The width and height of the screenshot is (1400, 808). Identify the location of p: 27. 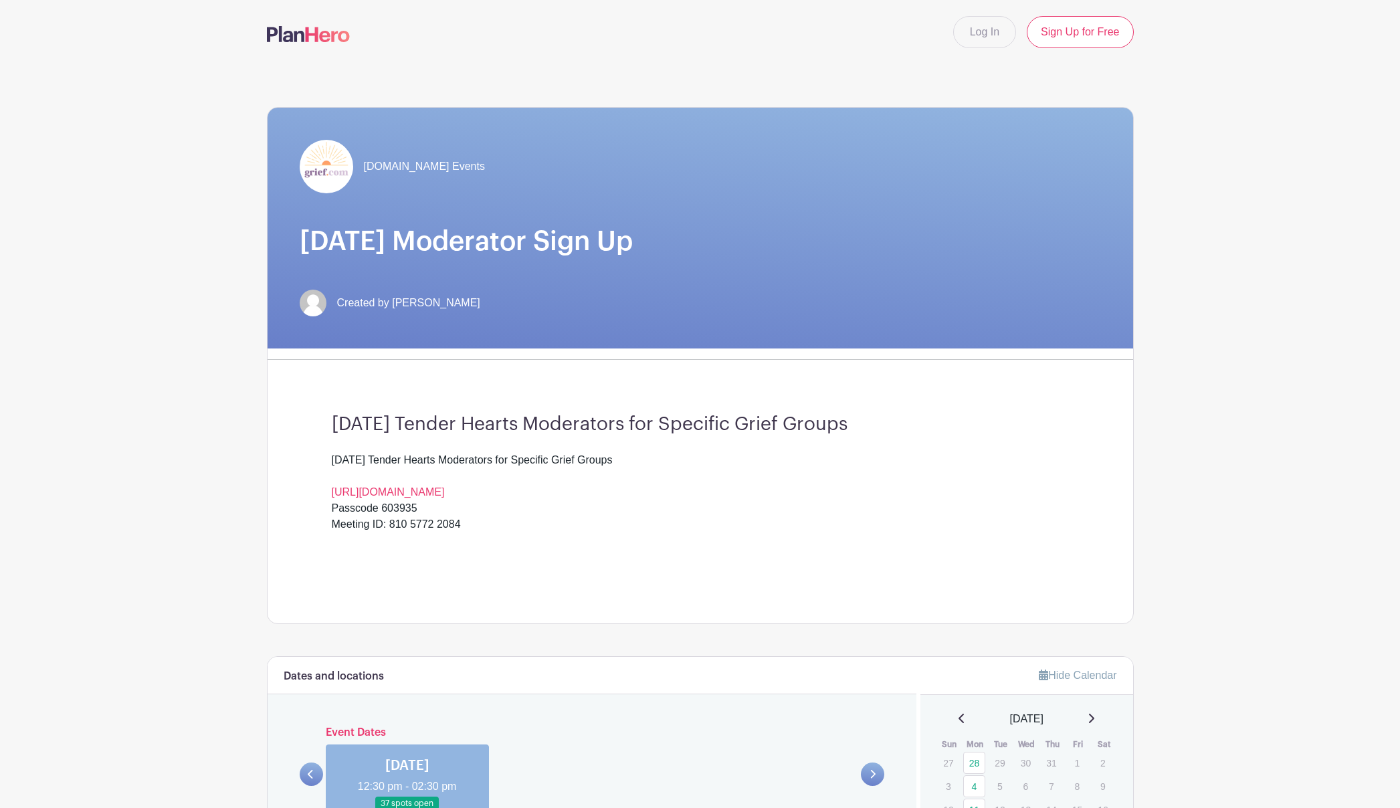
(948, 762).